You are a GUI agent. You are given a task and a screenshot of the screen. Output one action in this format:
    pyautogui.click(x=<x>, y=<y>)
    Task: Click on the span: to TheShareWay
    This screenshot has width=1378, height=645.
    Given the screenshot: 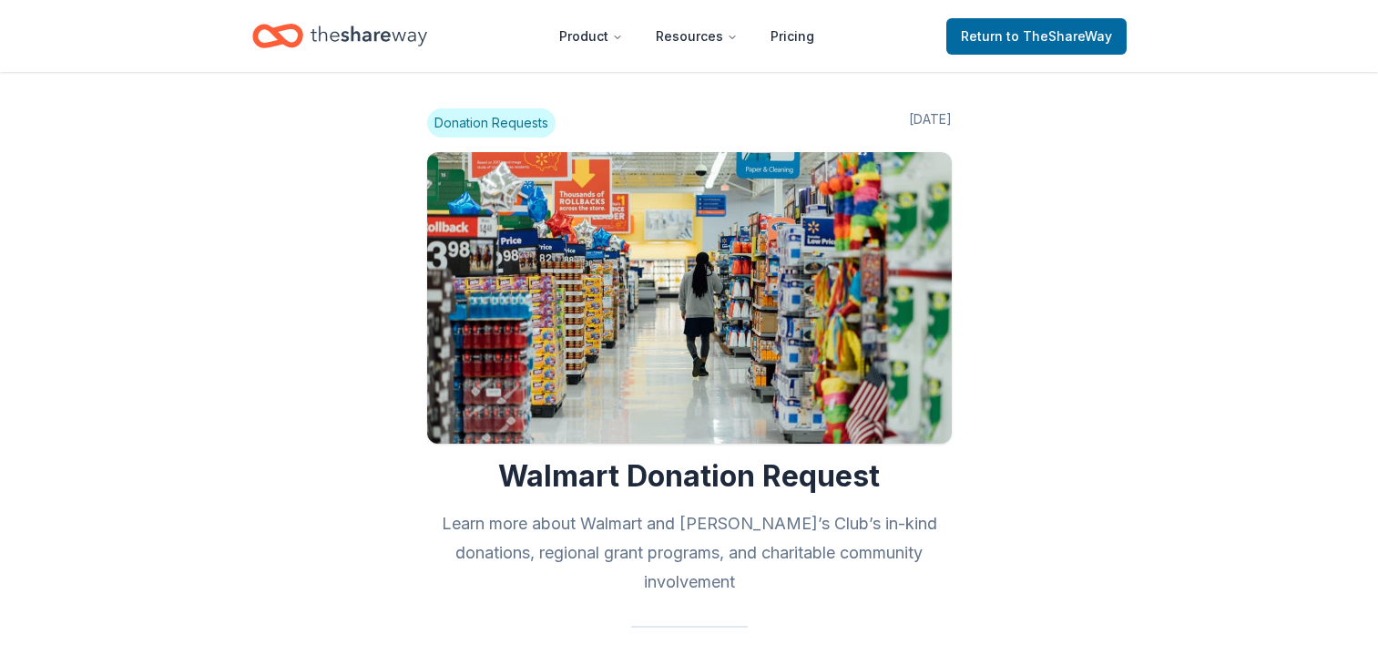 What is the action you would take?
    pyautogui.click(x=1059, y=36)
    